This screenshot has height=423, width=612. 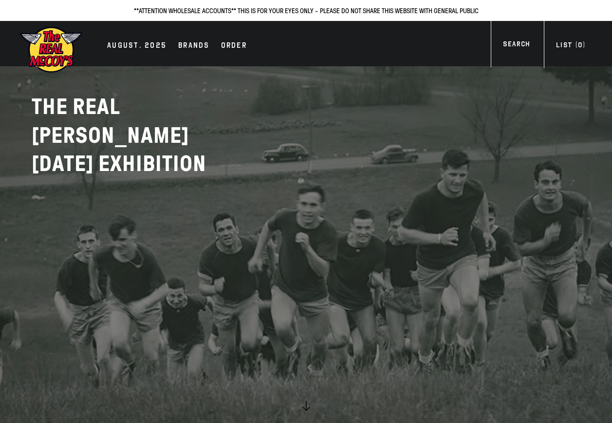 What do you see at coordinates (137, 46) in the screenshot?
I see `a: AUGUST. 2025` at bounding box center [137, 46].